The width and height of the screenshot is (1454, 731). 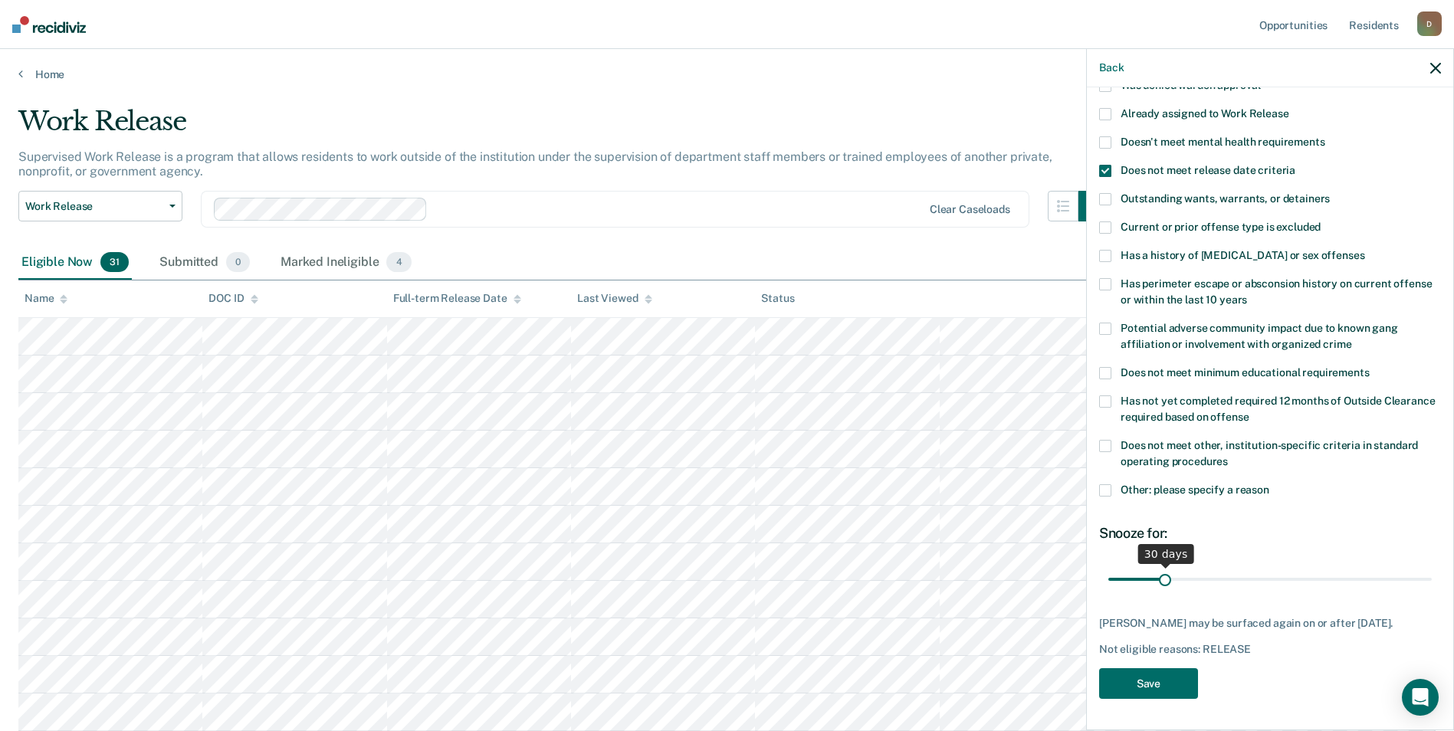 What do you see at coordinates (1112, 67) in the screenshot?
I see `button: Back` at bounding box center [1112, 67].